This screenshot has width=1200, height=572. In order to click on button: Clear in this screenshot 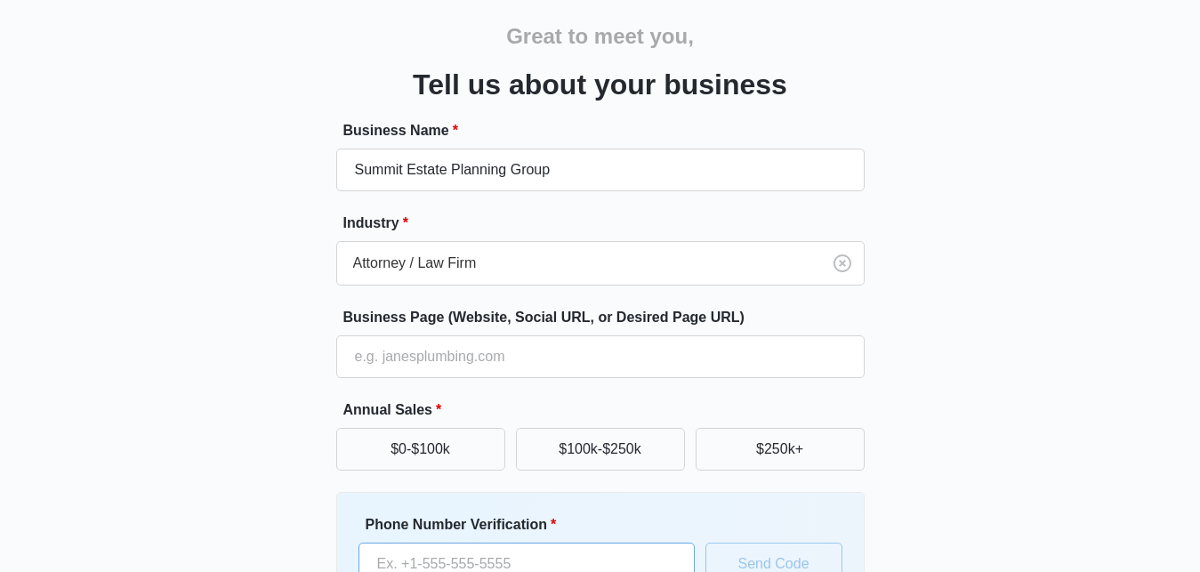, I will do `click(842, 263)`.